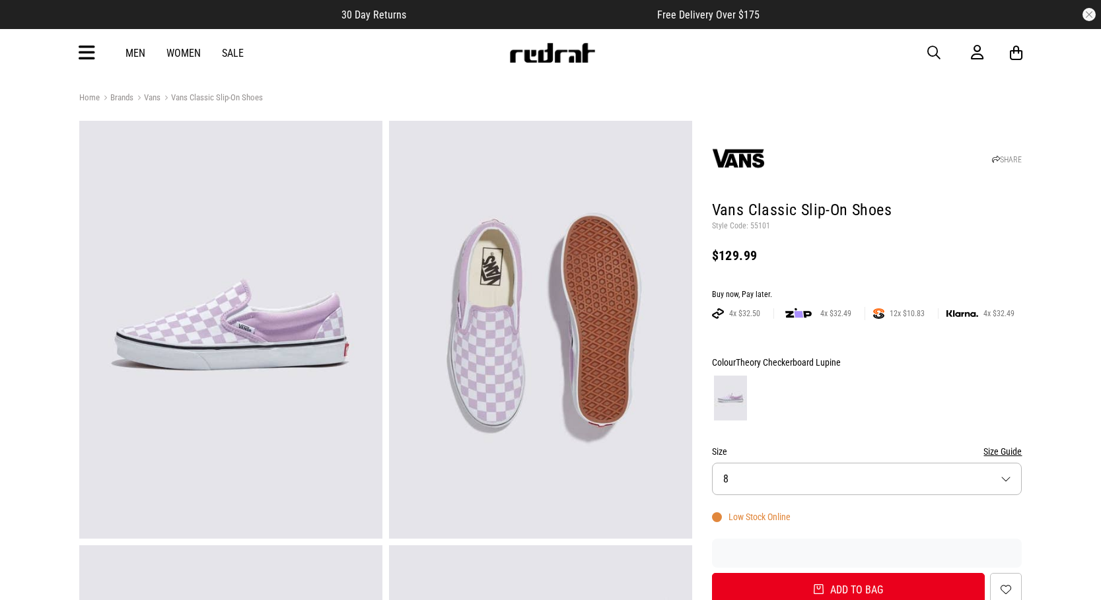 The width and height of the screenshot is (1101, 600). What do you see at coordinates (135, 53) in the screenshot?
I see `a: Men` at bounding box center [135, 53].